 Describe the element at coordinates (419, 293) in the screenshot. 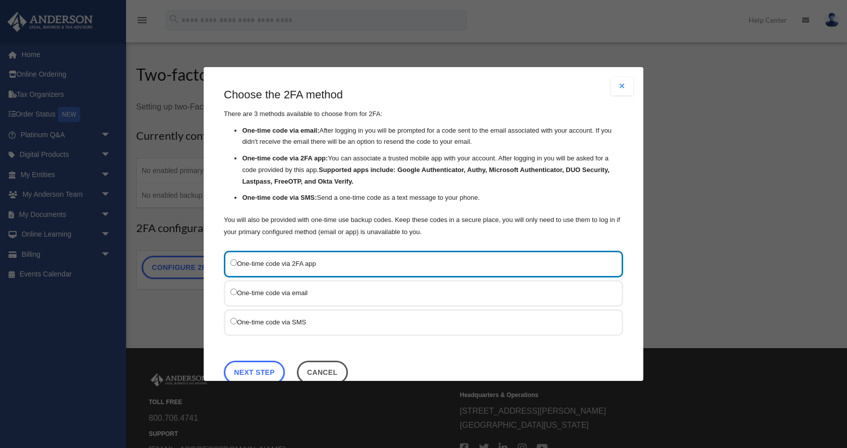

I see `label: One-time code via email` at that location.